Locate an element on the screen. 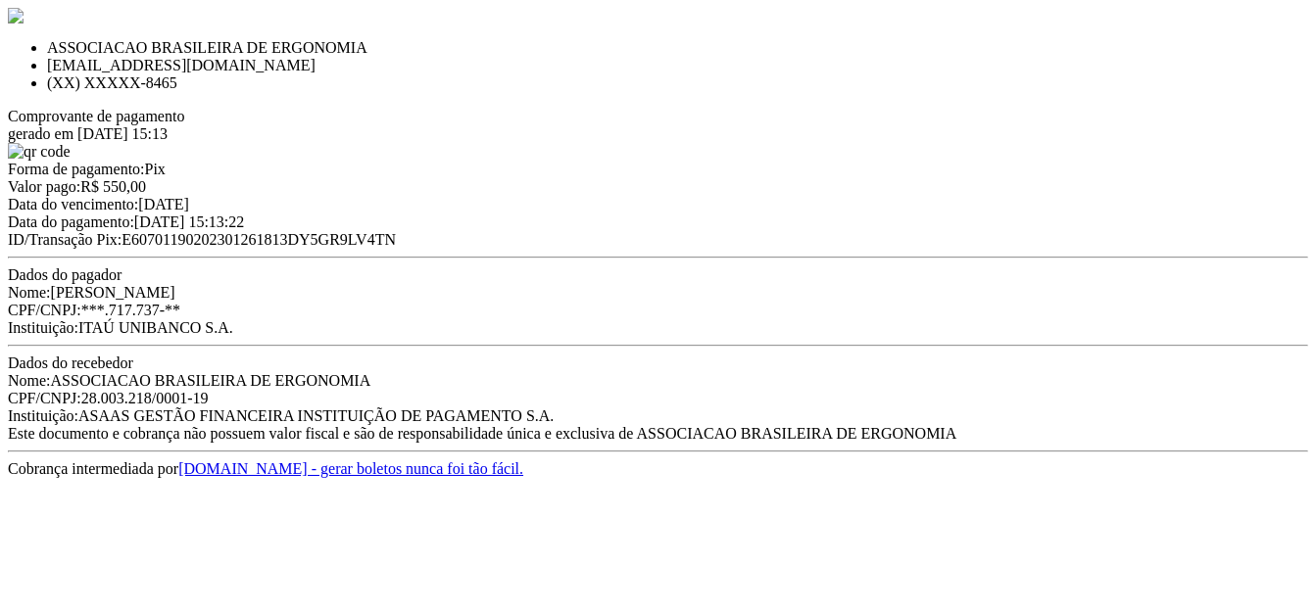 The image size is (1316, 612). div: Comprovante de pagamento is located at coordinates (658, 117).